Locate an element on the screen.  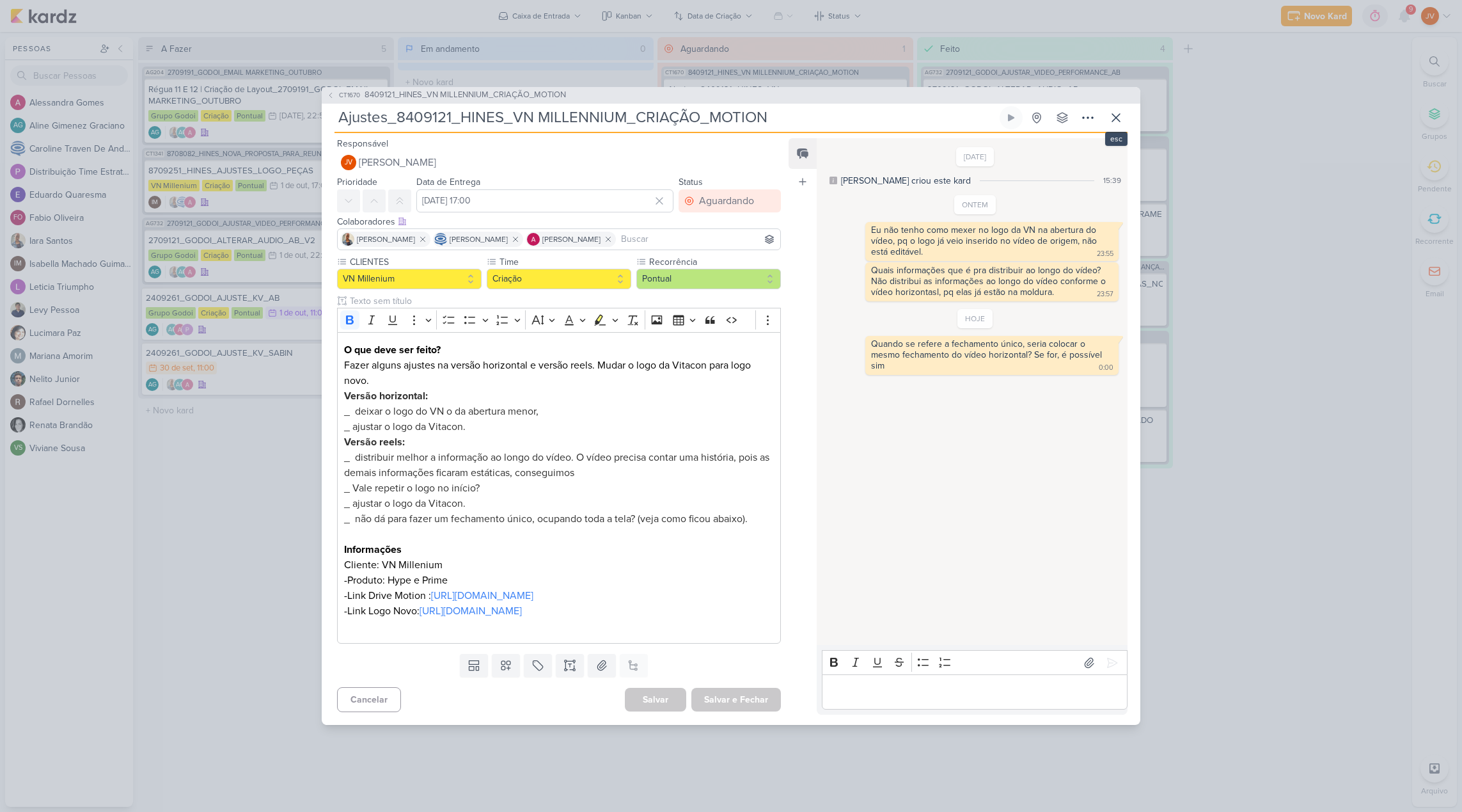
input: Texto sem título is located at coordinates (564, 301).